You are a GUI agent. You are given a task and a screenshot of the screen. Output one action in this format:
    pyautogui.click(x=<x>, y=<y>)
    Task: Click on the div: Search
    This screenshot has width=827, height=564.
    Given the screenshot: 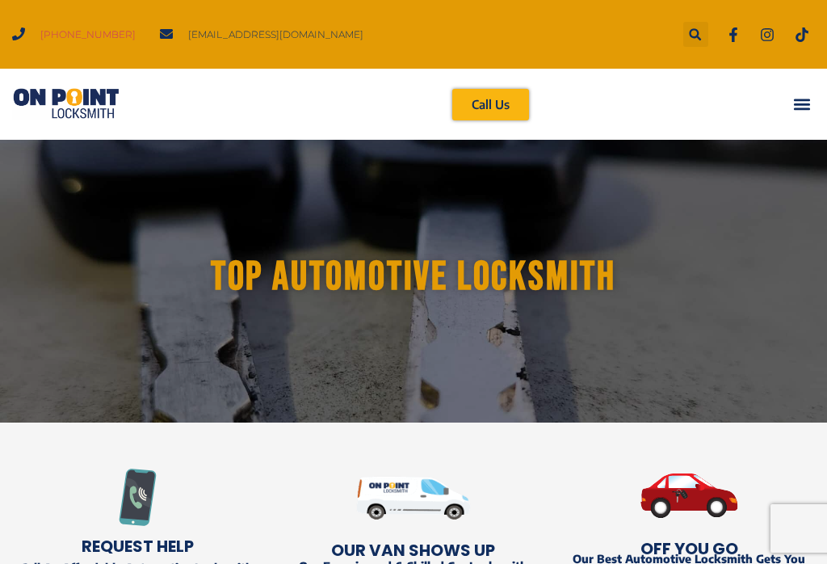 What is the action you would take?
    pyautogui.click(x=696, y=34)
    